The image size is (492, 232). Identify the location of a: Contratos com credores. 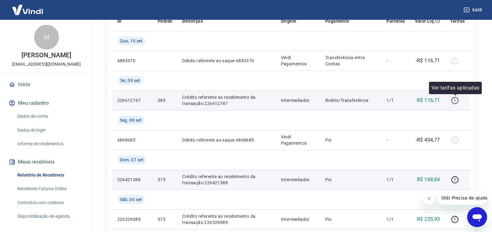
(50, 203).